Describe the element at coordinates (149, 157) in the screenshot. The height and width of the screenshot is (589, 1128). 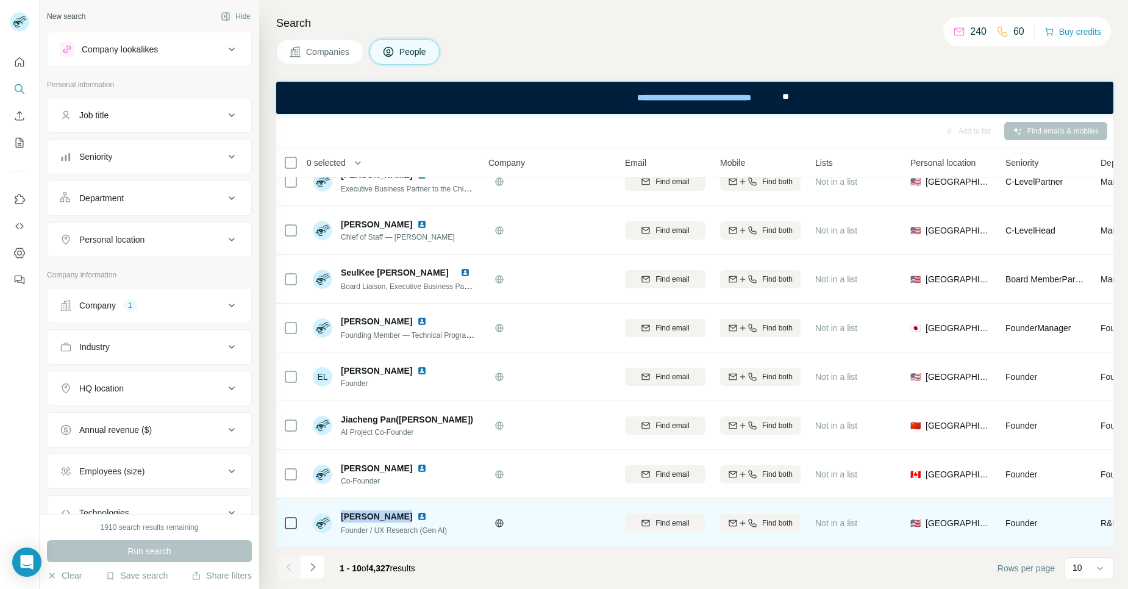
I see `button: Seniority` at that location.